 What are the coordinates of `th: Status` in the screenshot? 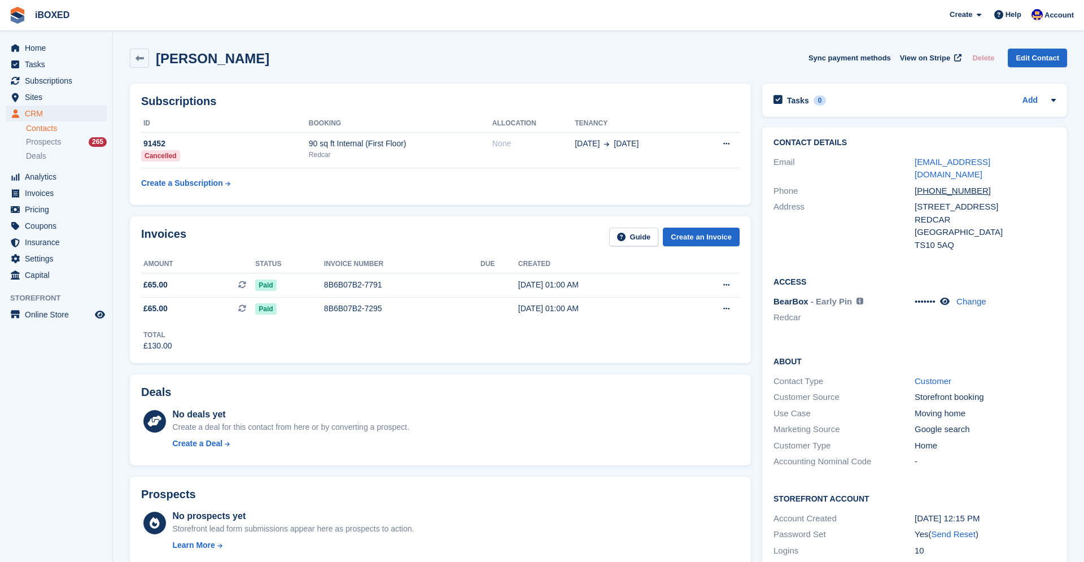 It's located at (290, 264).